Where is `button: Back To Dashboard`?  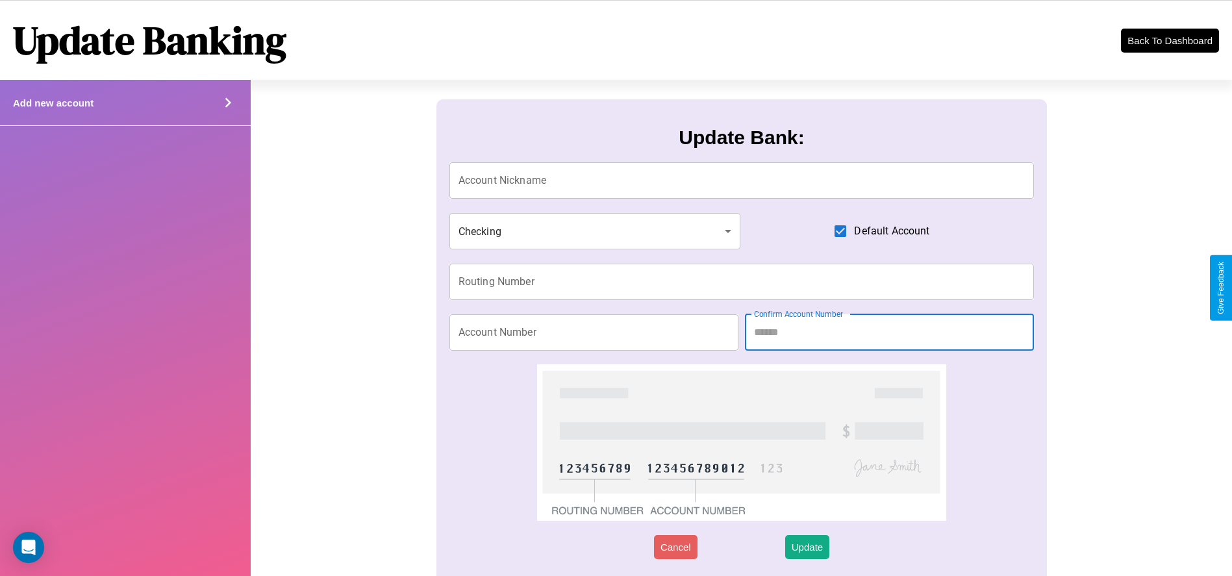 button: Back To Dashboard is located at coordinates (1169, 40).